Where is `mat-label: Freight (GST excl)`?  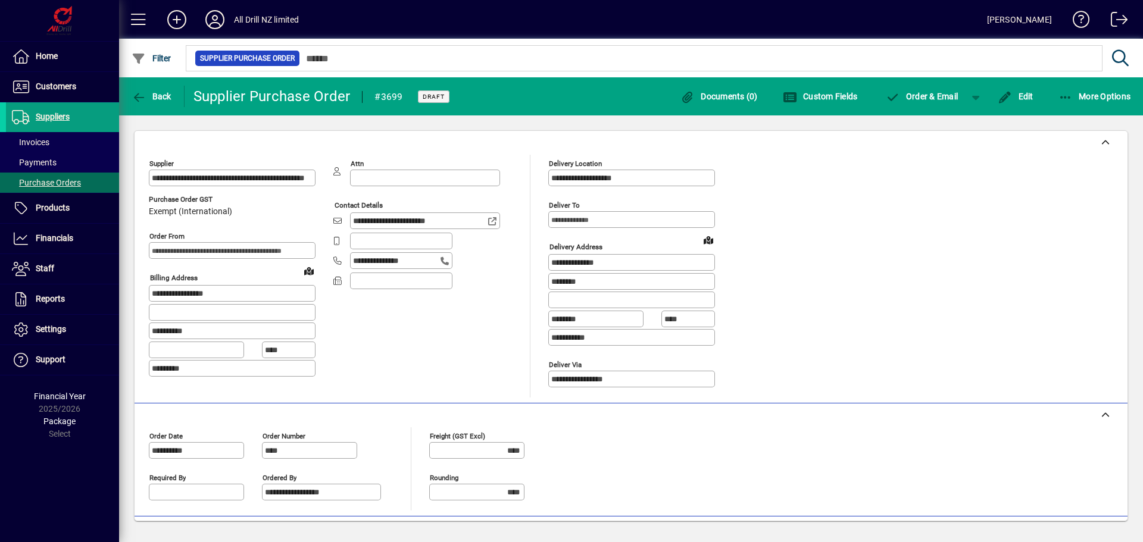
mat-label: Freight (GST excl) is located at coordinates (457, 436).